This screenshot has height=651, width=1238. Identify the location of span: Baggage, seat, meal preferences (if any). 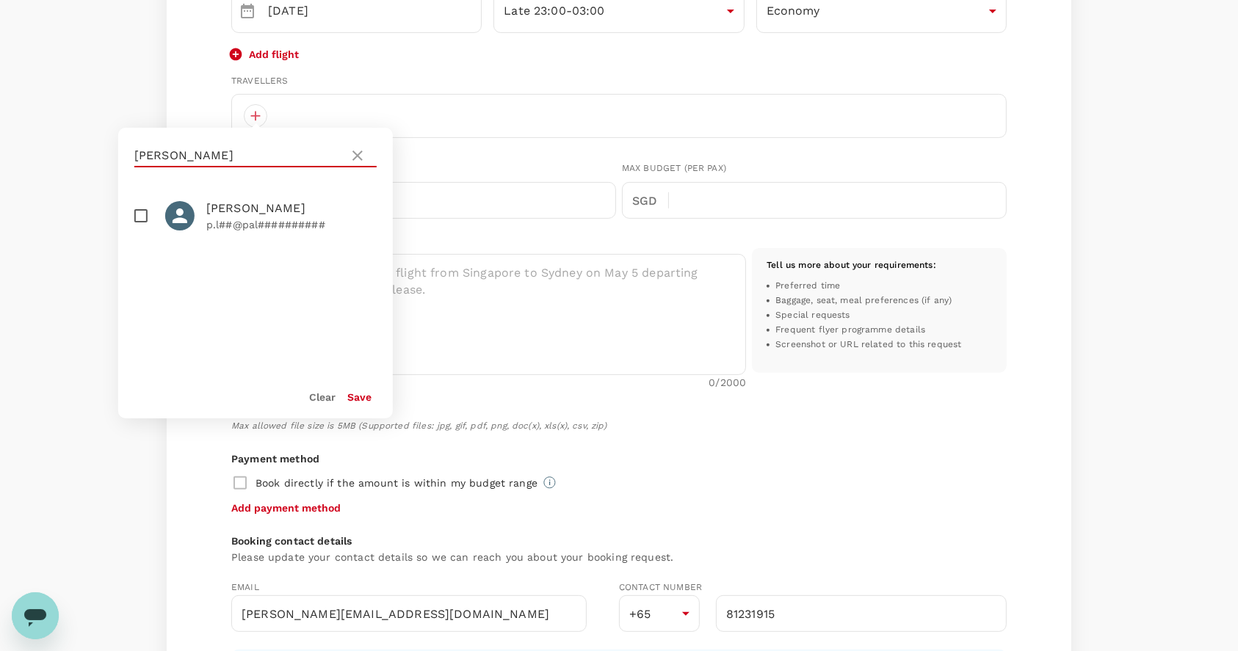
(863, 301).